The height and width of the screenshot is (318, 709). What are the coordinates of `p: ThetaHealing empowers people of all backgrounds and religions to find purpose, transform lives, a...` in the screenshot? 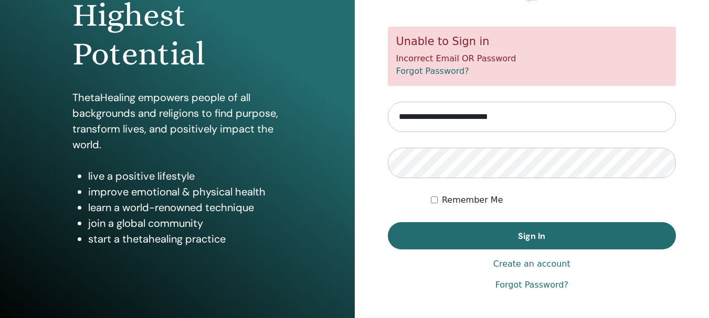 It's located at (177, 121).